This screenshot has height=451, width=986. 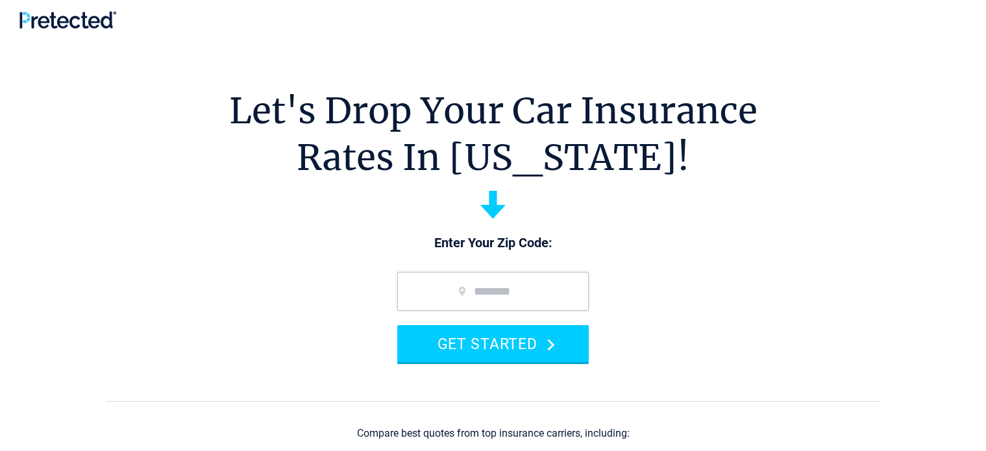 I want to click on div: Compare best quotes from top insurance carriers, including:, so click(x=493, y=434).